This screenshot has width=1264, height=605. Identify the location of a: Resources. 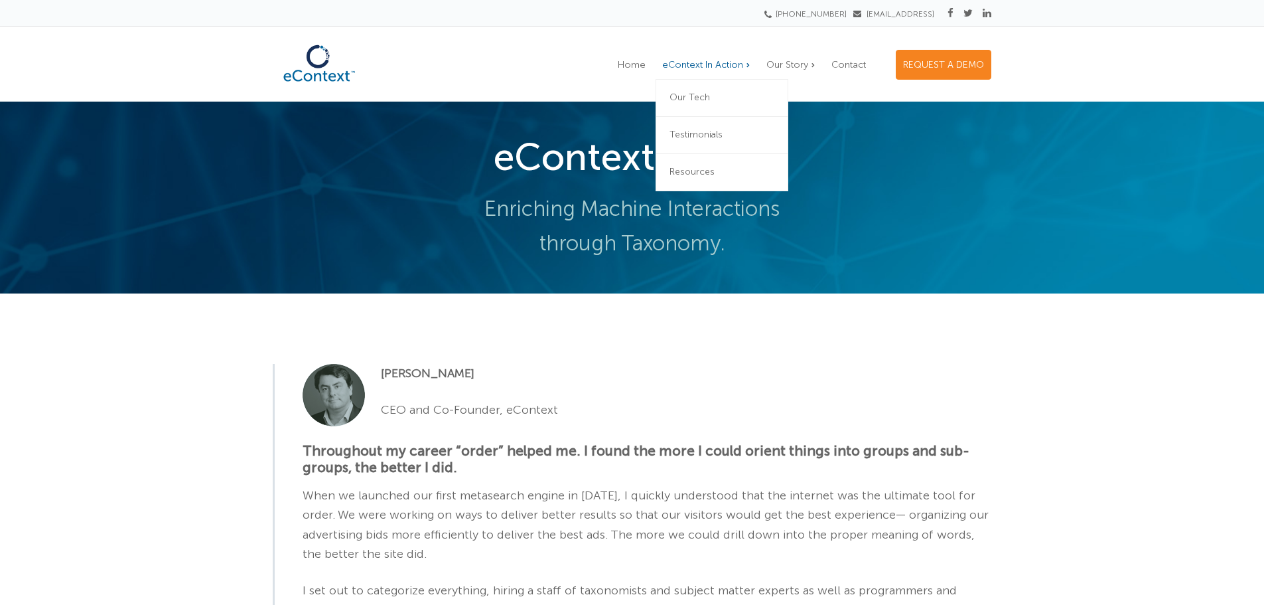
(722, 173).